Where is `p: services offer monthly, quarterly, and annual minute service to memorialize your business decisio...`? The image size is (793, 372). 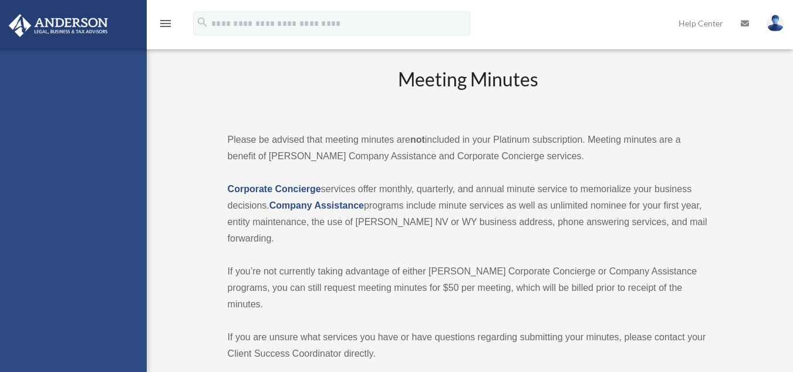 p: services offer monthly, quarterly, and annual minute service to memorialize your business decisio... is located at coordinates (468, 214).